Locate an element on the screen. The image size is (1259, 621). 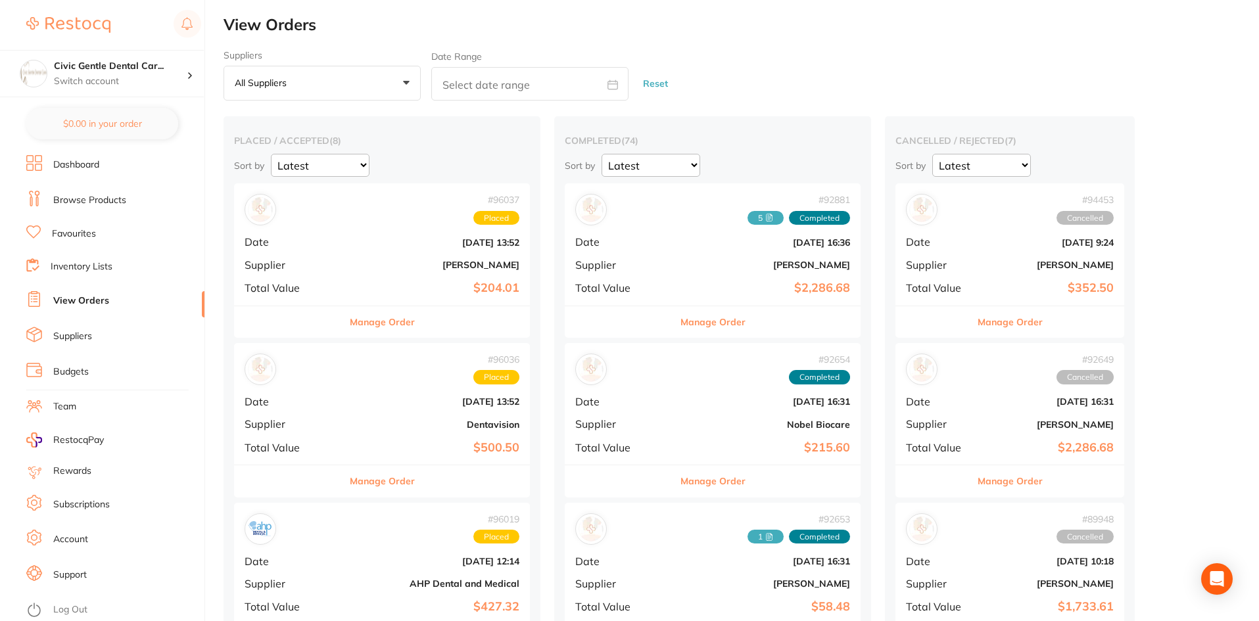
img: Restocq Logo is located at coordinates (68, 25).